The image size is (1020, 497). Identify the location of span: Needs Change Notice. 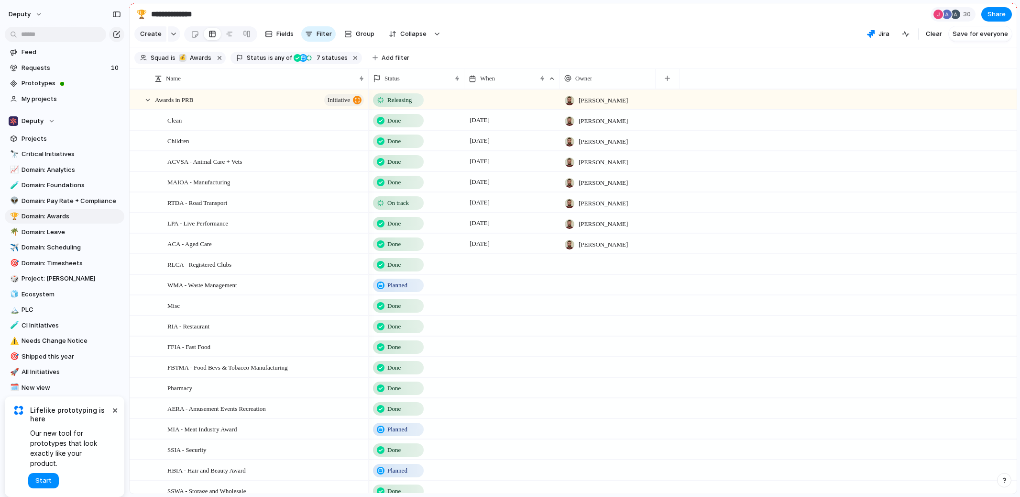
(71, 341).